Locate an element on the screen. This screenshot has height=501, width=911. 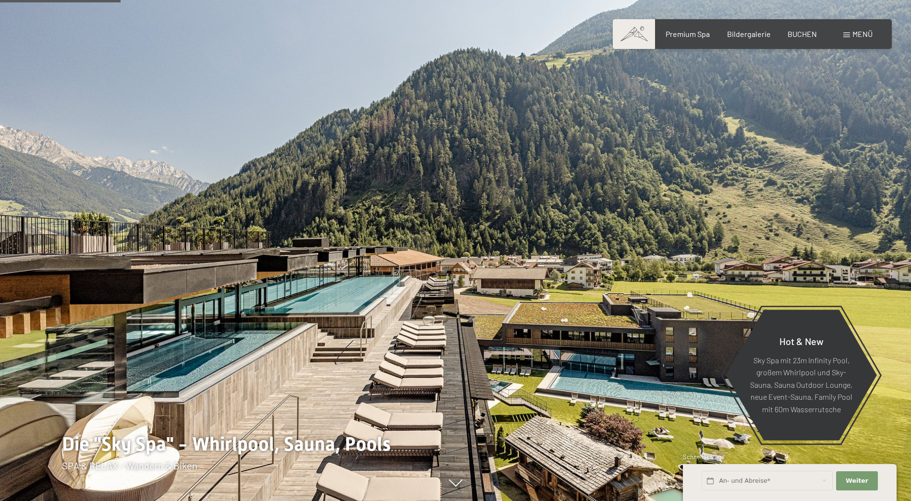
a: Premium Spa is located at coordinates (687, 34).